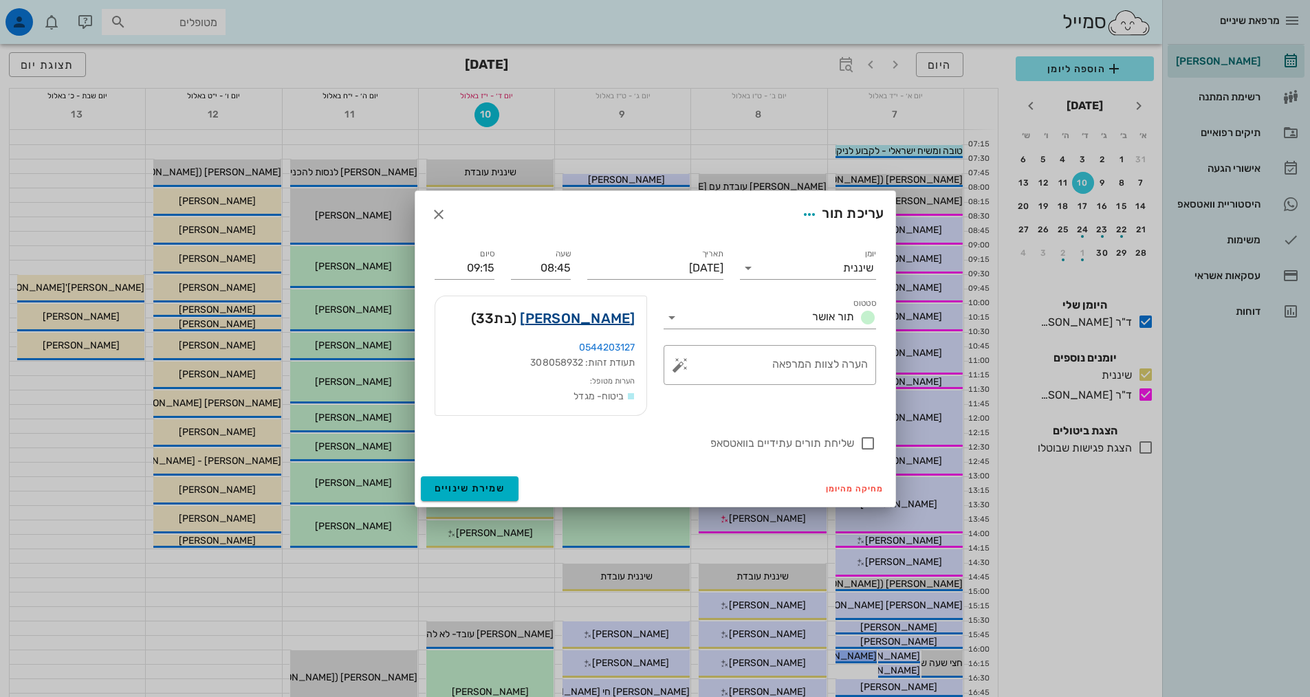 This screenshot has width=1310, height=697. What do you see at coordinates (487, 254) in the screenshot?
I see `label: סיום` at bounding box center [487, 254].